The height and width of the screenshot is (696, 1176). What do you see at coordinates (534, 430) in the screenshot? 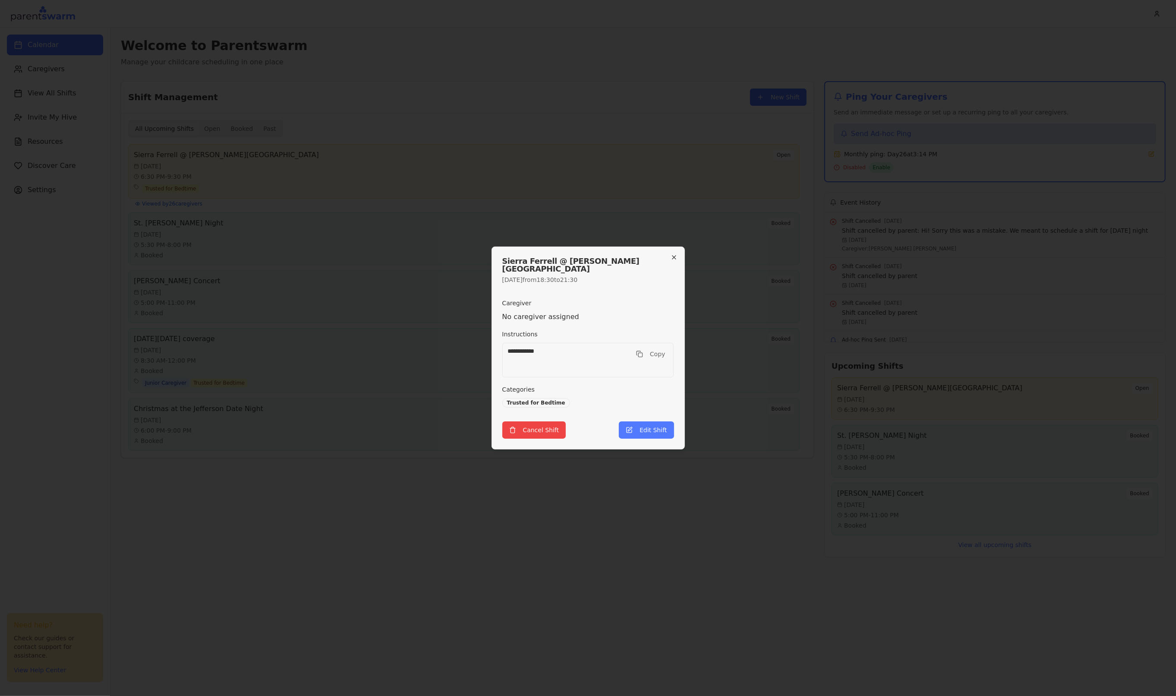
I see `button: Cancel Shift` at bounding box center [534, 430].